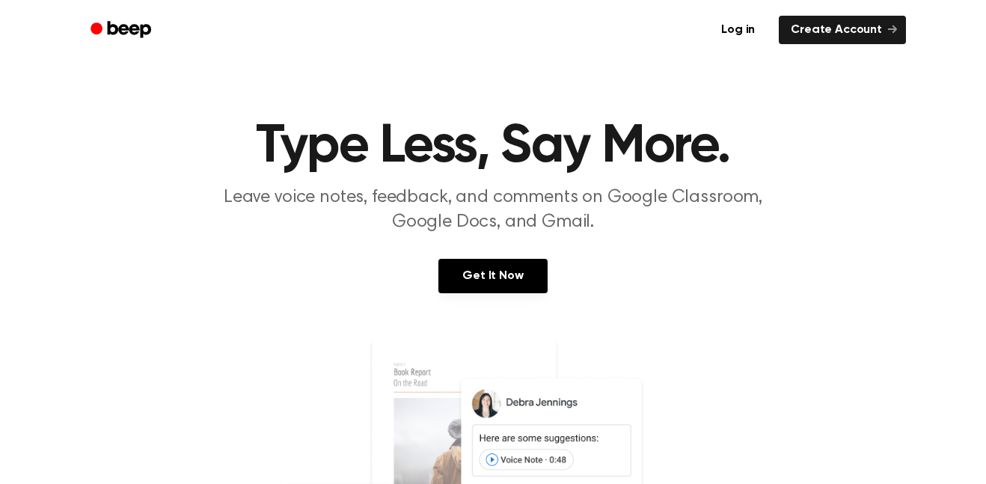  Describe the element at coordinates (122, 30) in the screenshot. I see `a: Beep` at that location.